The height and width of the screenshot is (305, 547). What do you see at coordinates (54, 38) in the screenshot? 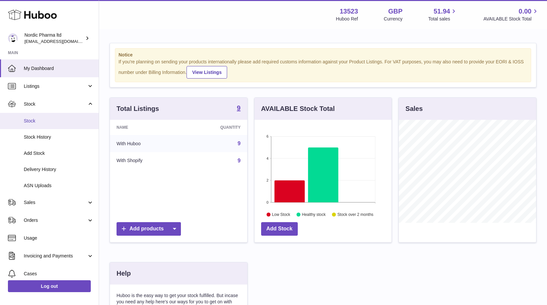
I see `div: Nordic Pharma ltd` at bounding box center [54, 38].